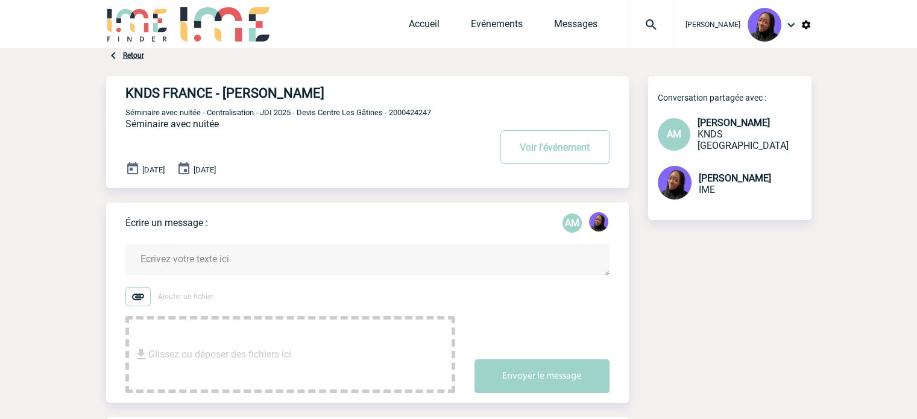 The width and height of the screenshot is (917, 419). Describe the element at coordinates (133, 55) in the screenshot. I see `a: Retour` at that location.